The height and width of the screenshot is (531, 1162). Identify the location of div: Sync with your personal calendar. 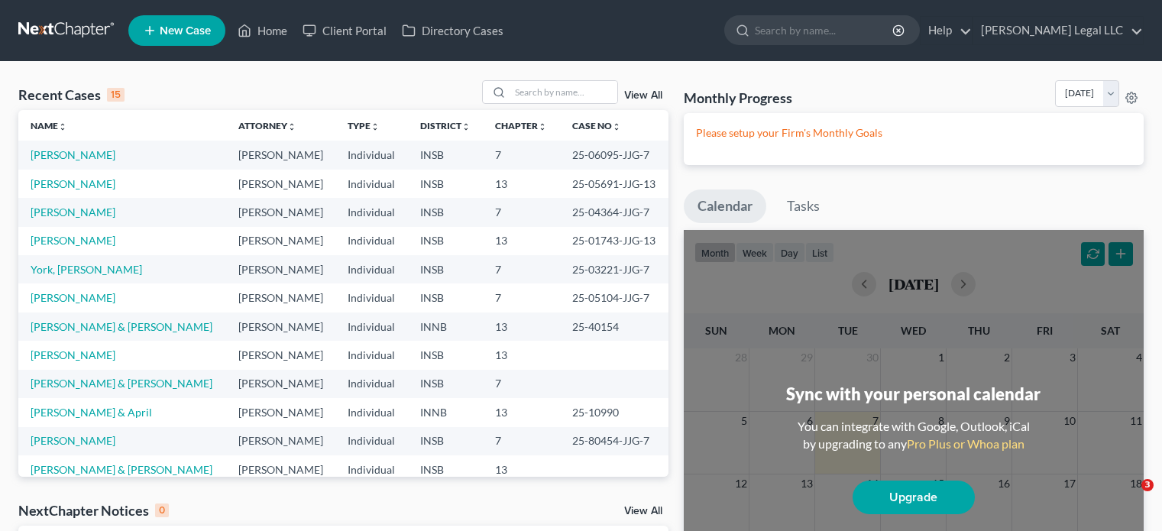
(913, 393).